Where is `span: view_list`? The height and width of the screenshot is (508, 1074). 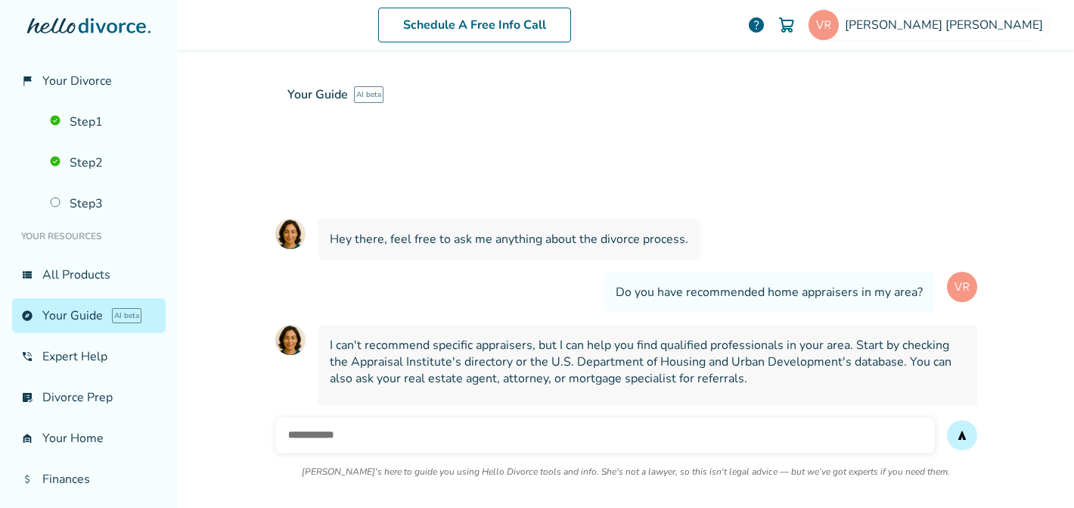 span: view_list is located at coordinates (27, 275).